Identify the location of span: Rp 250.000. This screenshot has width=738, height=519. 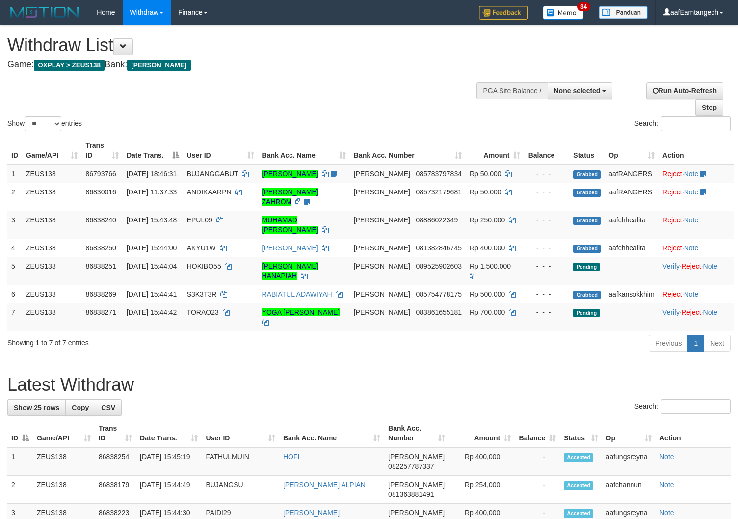
(487, 220).